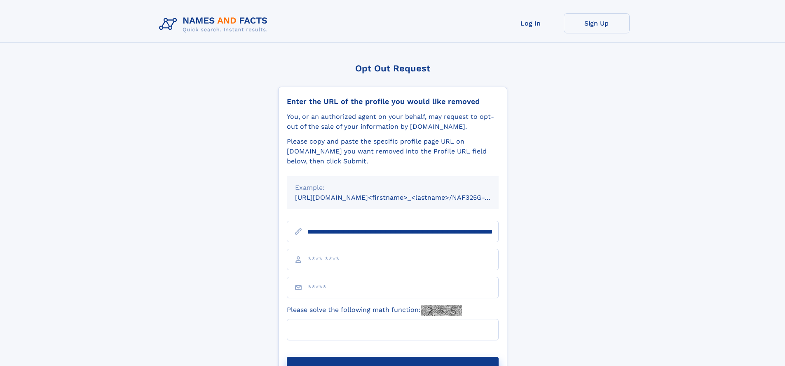 Image resolution: width=785 pixels, height=366 pixels. What do you see at coordinates (215, 24) in the screenshot?
I see `img: Logo Names and Facts` at bounding box center [215, 24].